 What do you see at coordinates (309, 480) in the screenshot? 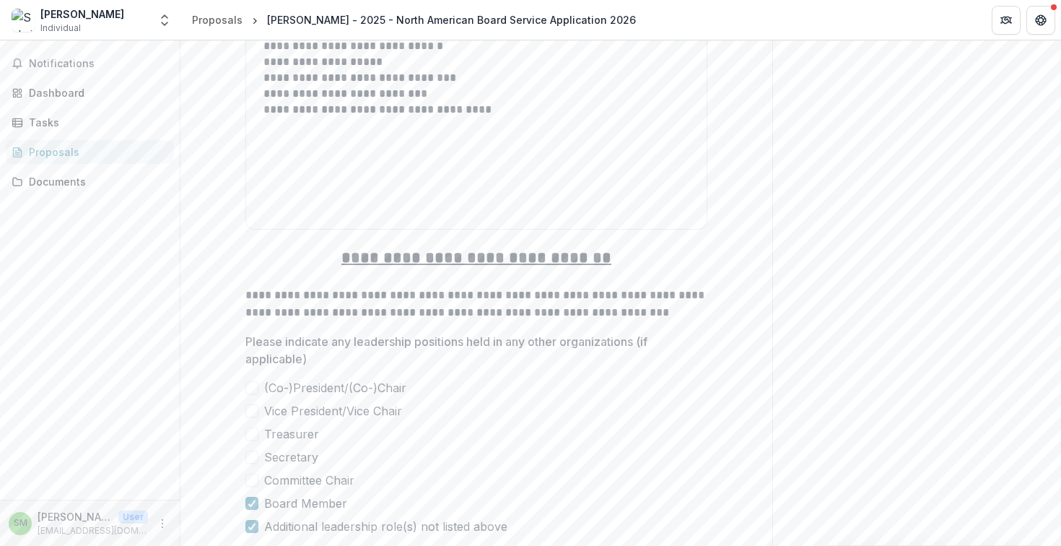
I see `span: Committee Chair` at bounding box center [309, 480].